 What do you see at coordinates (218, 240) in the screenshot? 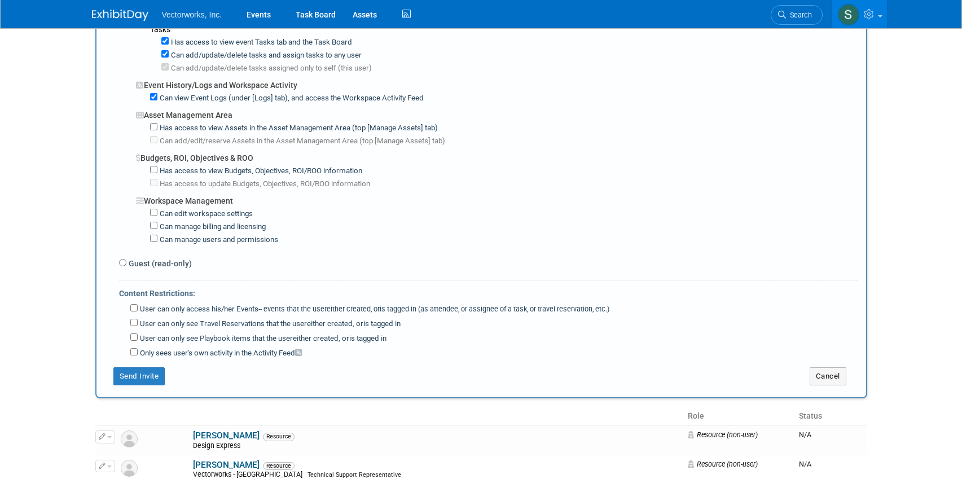
I see `label: Can manage users and permissions` at bounding box center [218, 240].